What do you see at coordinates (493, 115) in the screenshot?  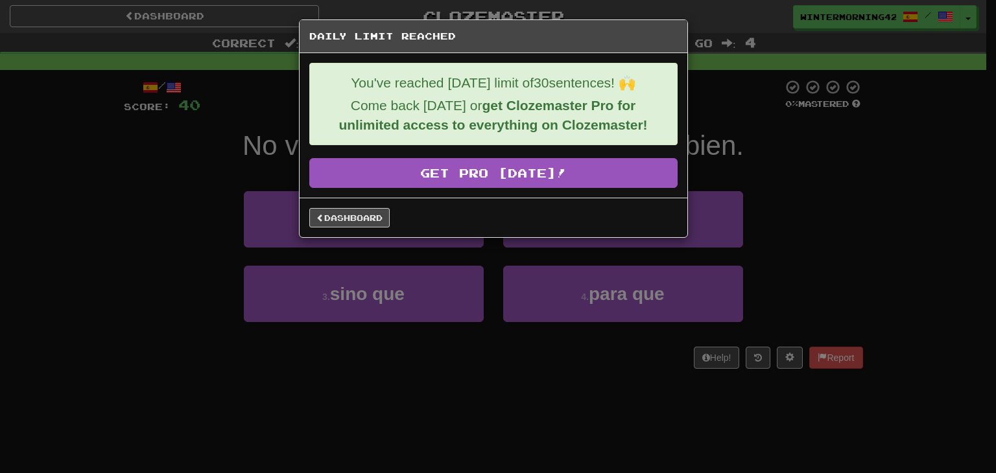 I see `strong: get Clozemaster Pro for unlimited access to everything on Clozemaster!` at bounding box center [493, 115].